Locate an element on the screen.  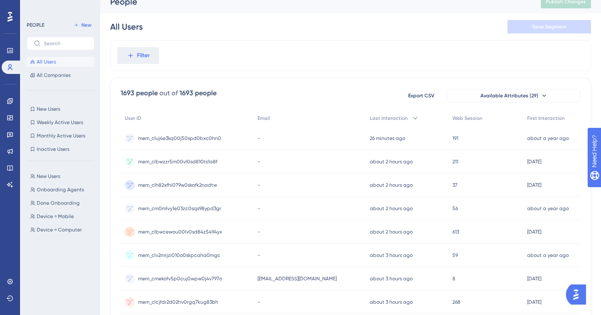
span: 268 is located at coordinates (456, 302).